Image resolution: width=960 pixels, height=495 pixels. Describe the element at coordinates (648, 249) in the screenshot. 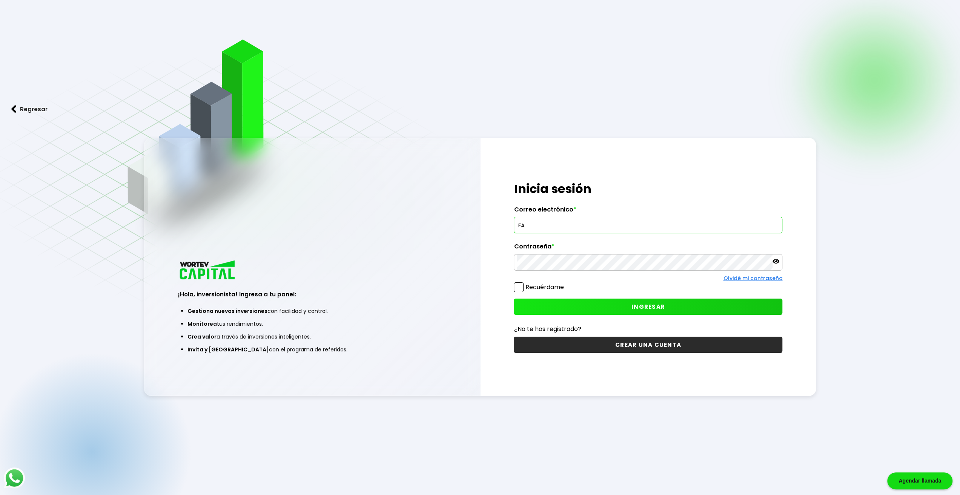

I see `label: Contraseña` at that location.